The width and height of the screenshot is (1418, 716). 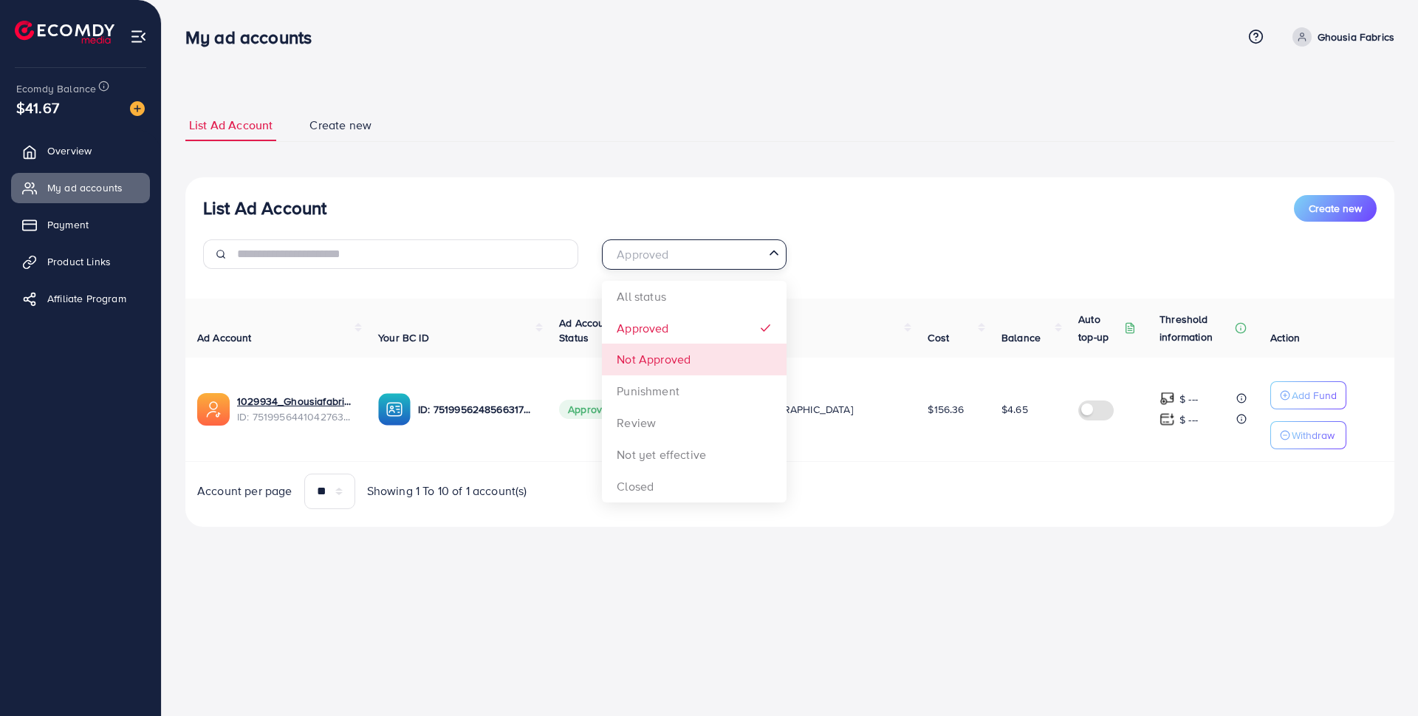 What do you see at coordinates (447, 490) in the screenshot?
I see `span: Showing 1 To 10 of 1 account(s)` at bounding box center [447, 490].